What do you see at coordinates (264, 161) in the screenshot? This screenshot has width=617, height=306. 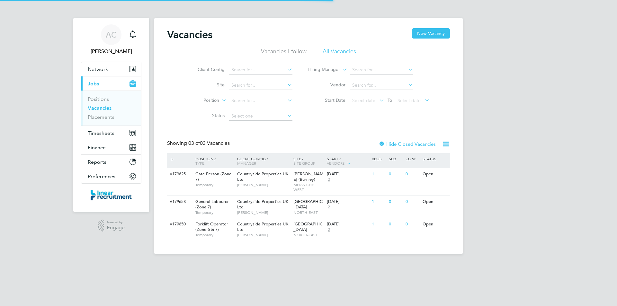 I see `div: Client Config /` at bounding box center [264, 161].